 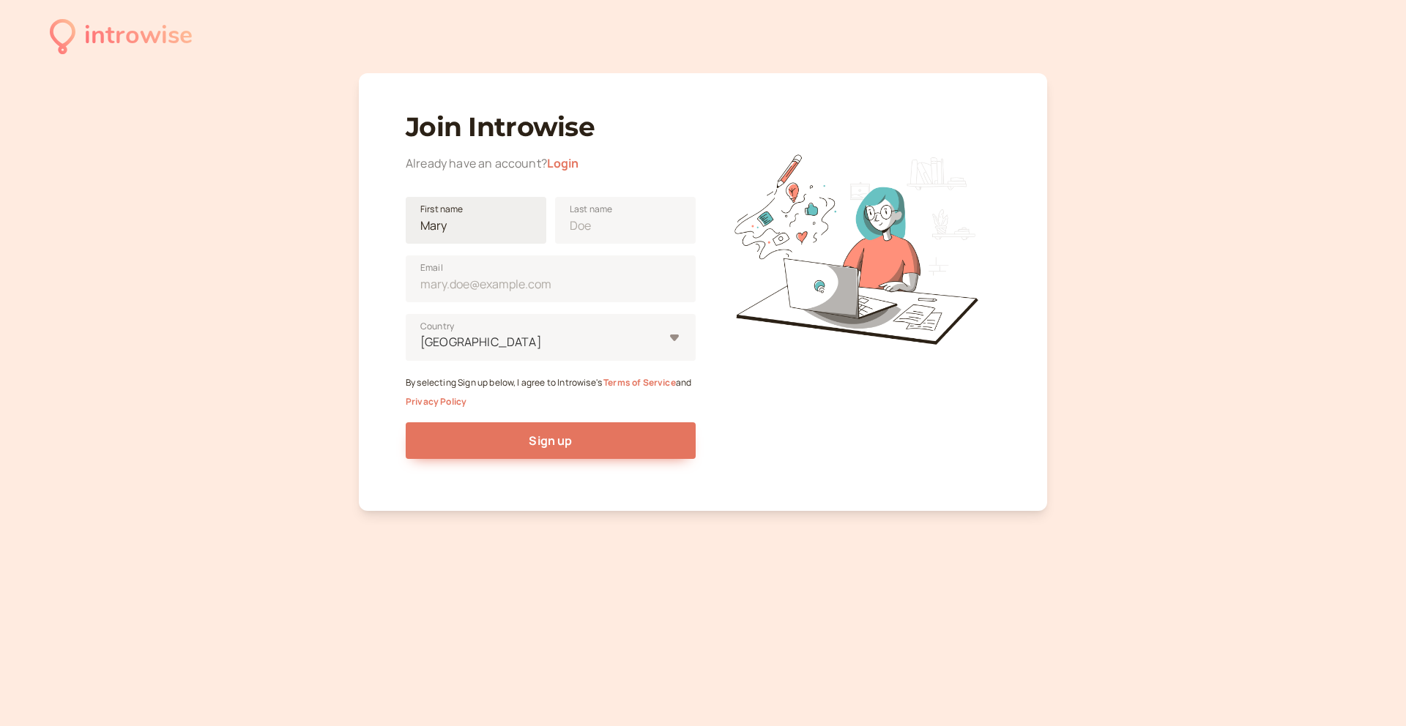 What do you see at coordinates (551, 127) in the screenshot?
I see `h1: Join Introwise` at bounding box center [551, 127].